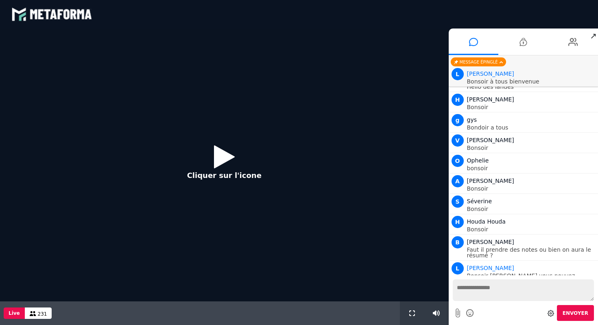 Image resolution: width=598 pixels, height=325 pixels. Describe the element at coordinates (532, 168) in the screenshot. I see `p: bonsoir` at that location.